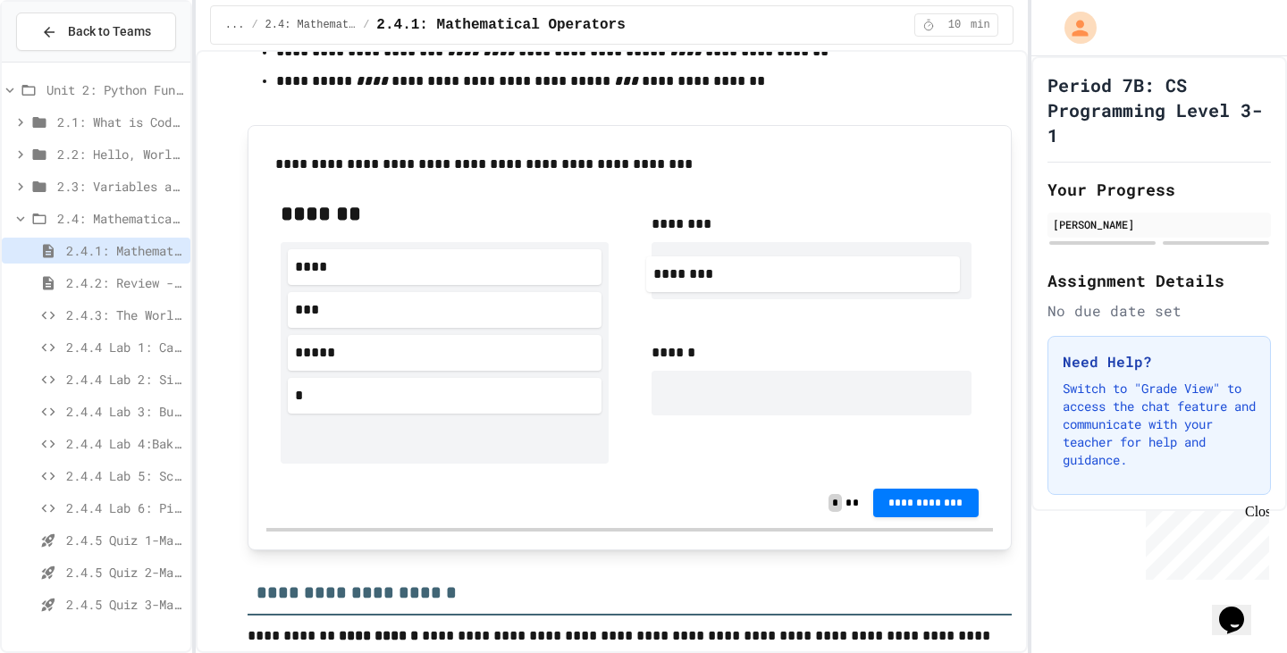  Describe the element at coordinates (955, 25) in the screenshot. I see `span: 10` at that location.